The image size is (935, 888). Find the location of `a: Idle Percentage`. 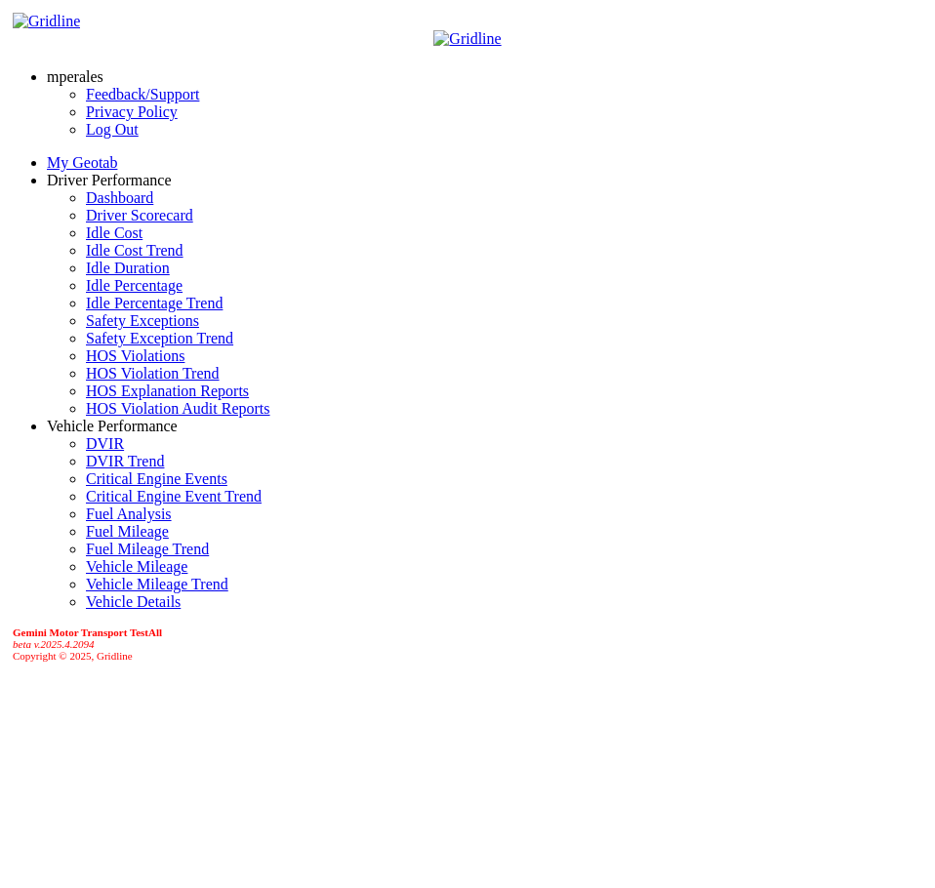

a: Idle Percentage is located at coordinates (134, 285).